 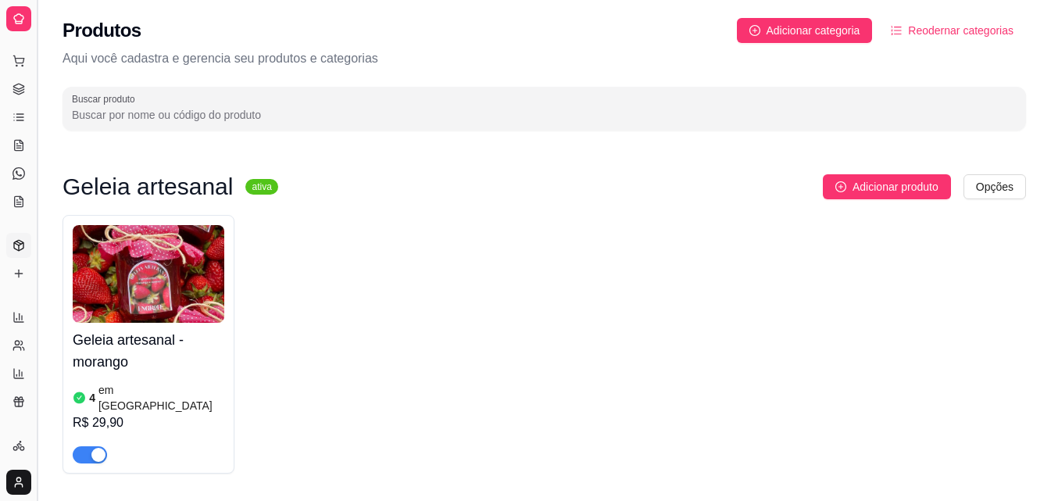 I want to click on div: R$ 29,90, so click(x=148, y=423).